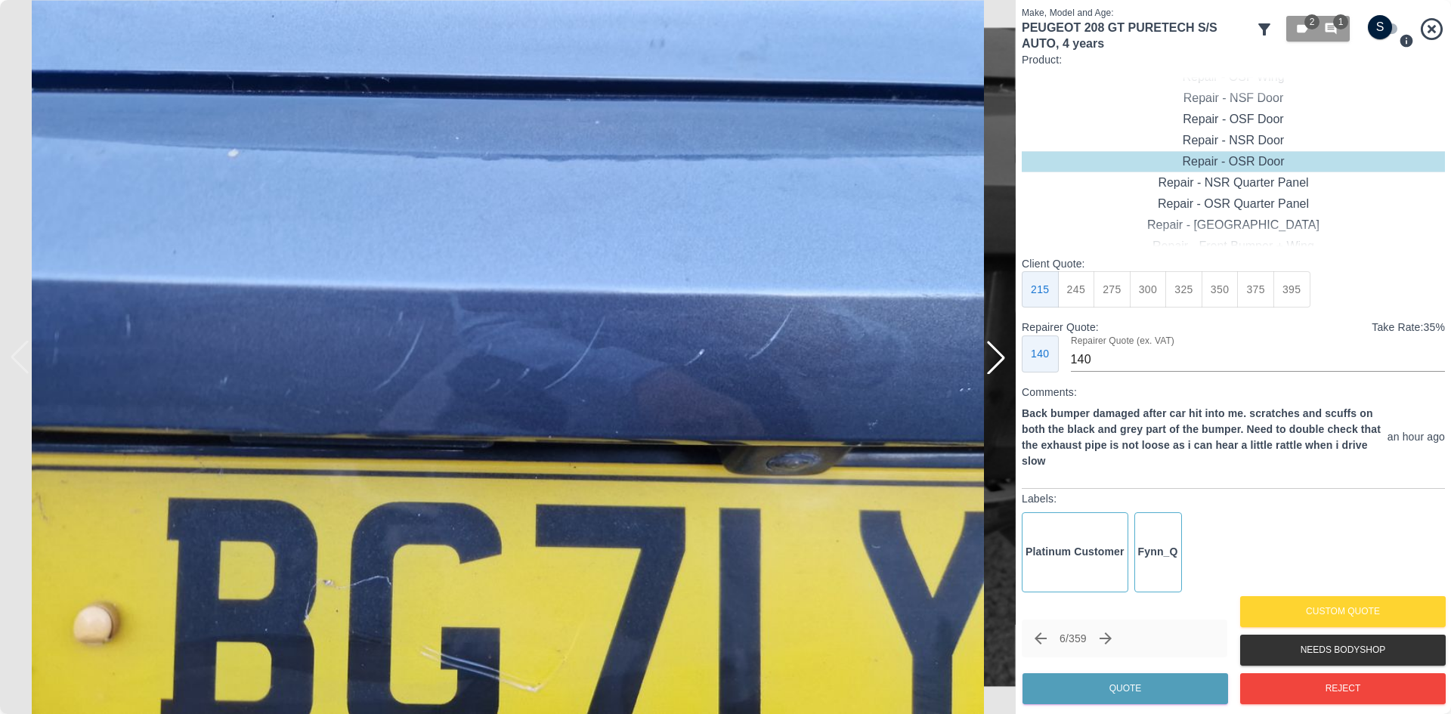  I want to click on button: 300, so click(1148, 289).